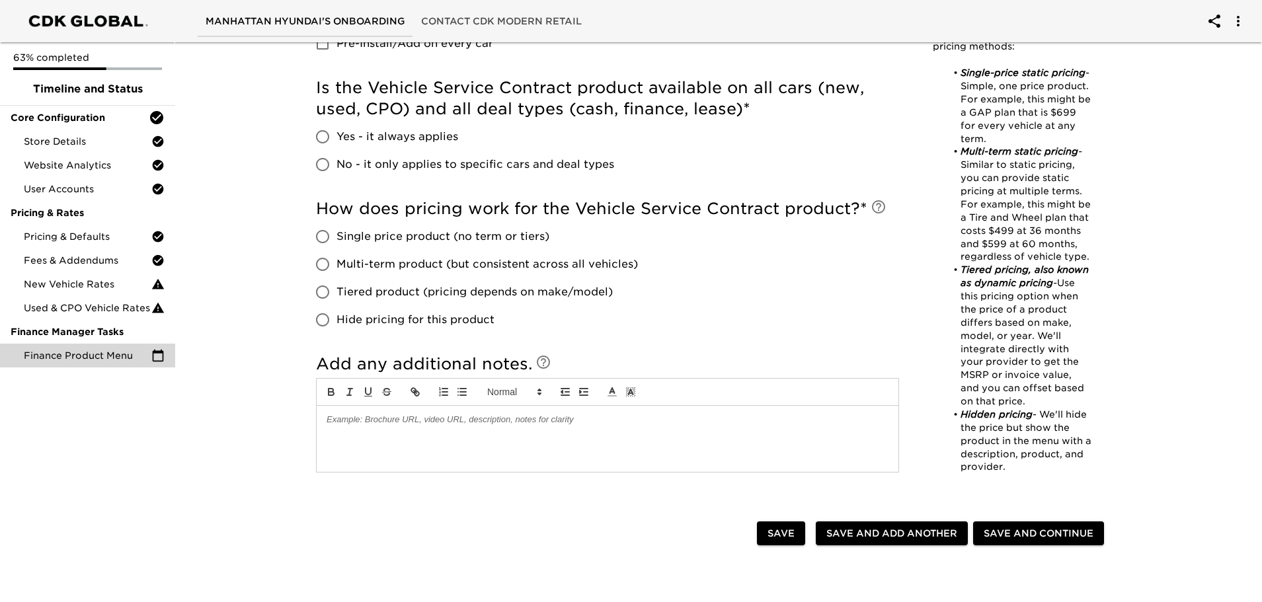 This screenshot has width=1262, height=602. What do you see at coordinates (1019, 441) in the screenshot?
I see `li: - We'll hide the price but show the product in the menu with a description, product, and provider.` at bounding box center [1019, 441].